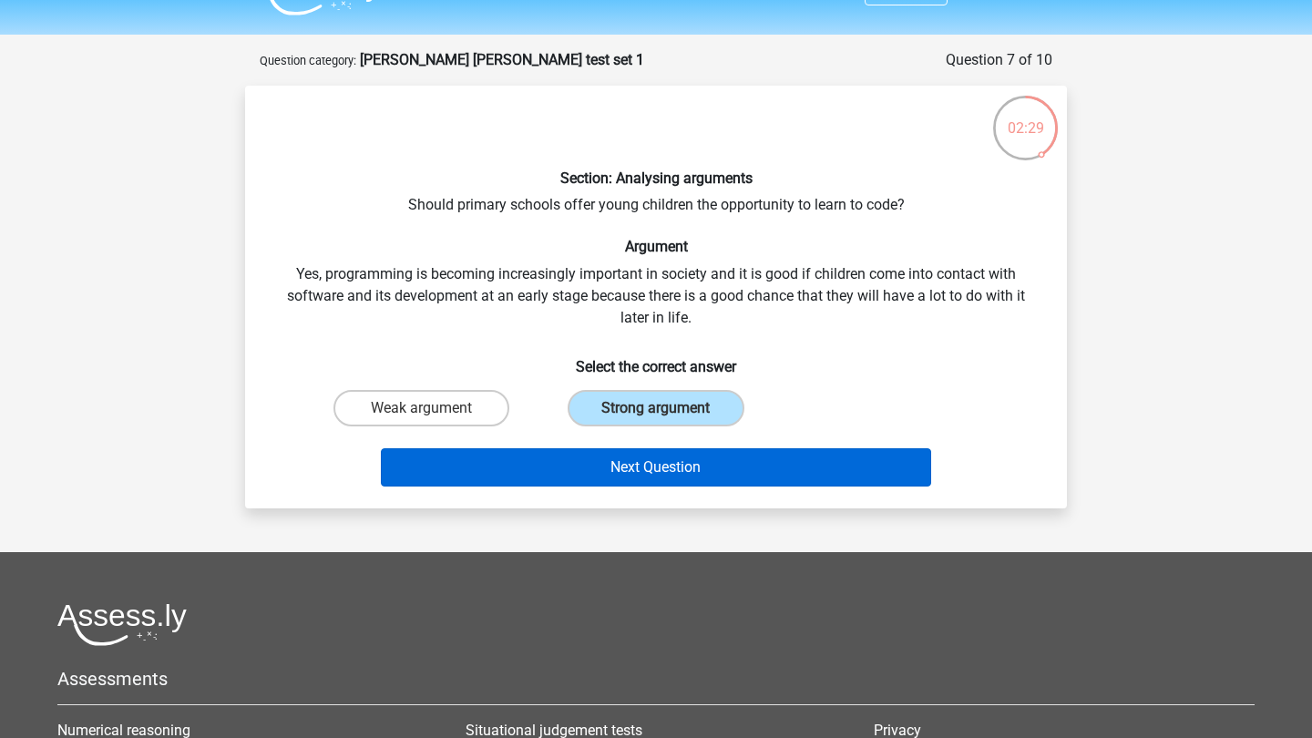 The image size is (1312, 738). Describe the element at coordinates (998, 60) in the screenshot. I see `div: Question 7 of 10` at that location.